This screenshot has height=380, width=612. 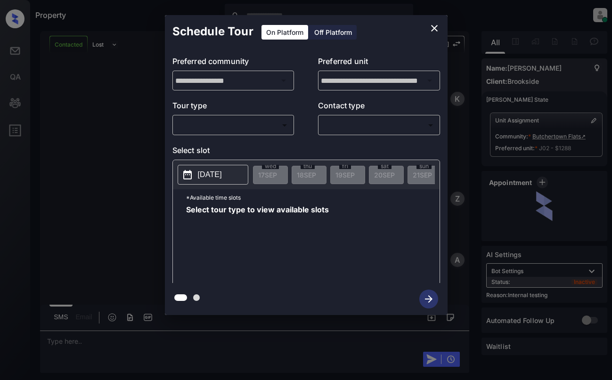 I want to click on div: Off Platform, so click(x=333, y=32).